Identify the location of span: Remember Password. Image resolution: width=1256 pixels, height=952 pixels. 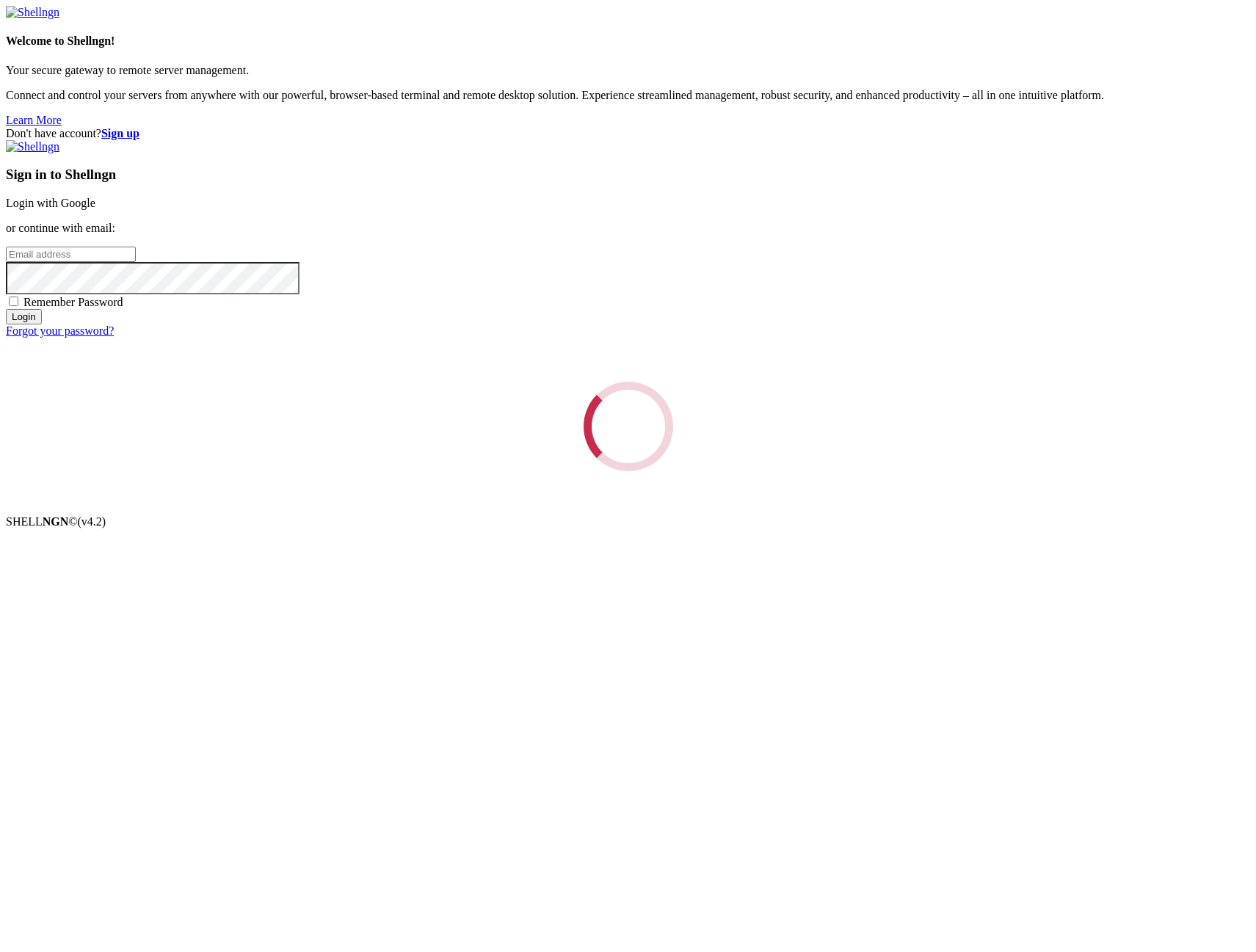
(73, 302).